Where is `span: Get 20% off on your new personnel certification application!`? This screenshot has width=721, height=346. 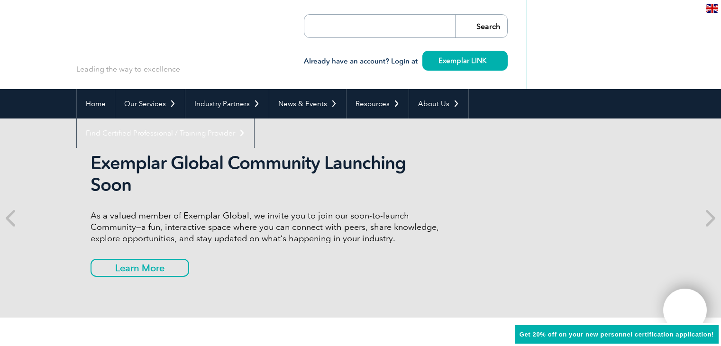 span: Get 20% off on your new personnel certification application! is located at coordinates (617, 334).